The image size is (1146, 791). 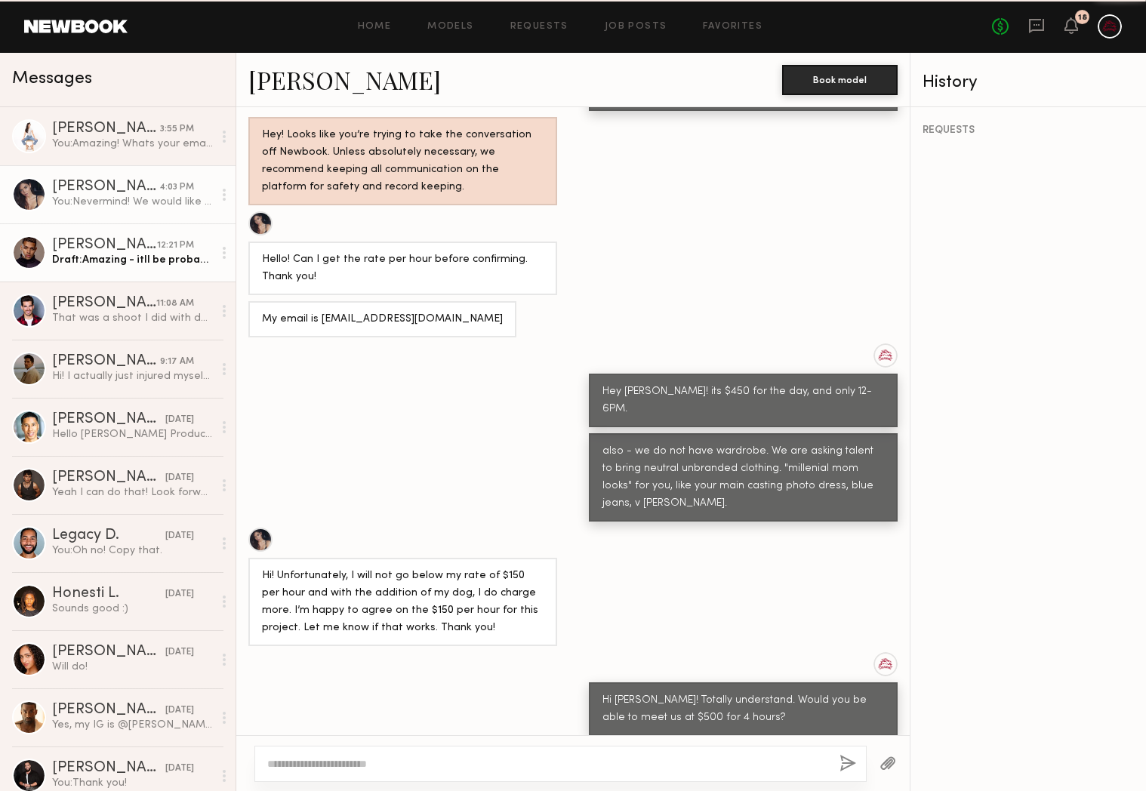 I want to click on div: You: Nevermind! We would like you from 1-3PM. Only x3 hours., so click(x=132, y=202).